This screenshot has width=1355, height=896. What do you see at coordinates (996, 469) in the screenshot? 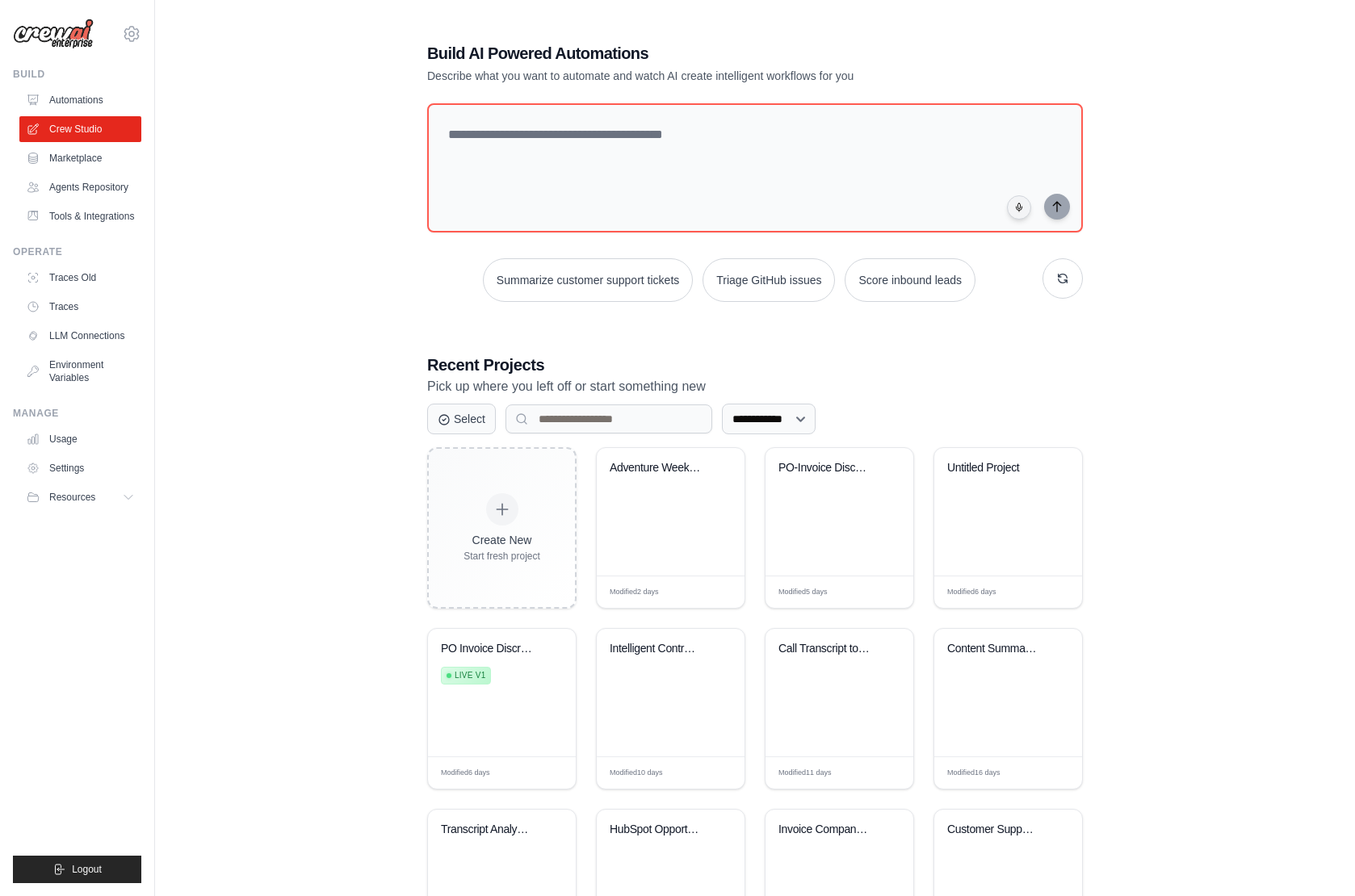
I see `div: Untitled Project` at bounding box center [996, 469].